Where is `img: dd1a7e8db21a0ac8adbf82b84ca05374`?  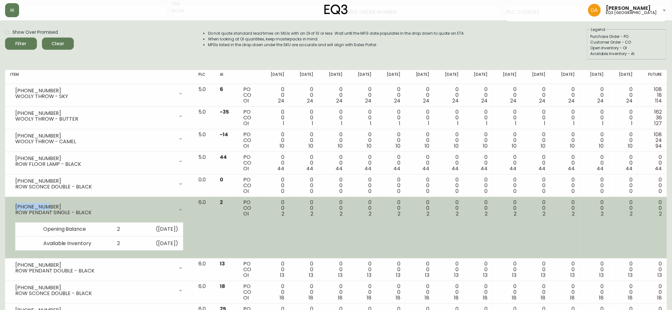
img: dd1a7e8db21a0ac8adbf82b84ca05374 is located at coordinates (595, 10).